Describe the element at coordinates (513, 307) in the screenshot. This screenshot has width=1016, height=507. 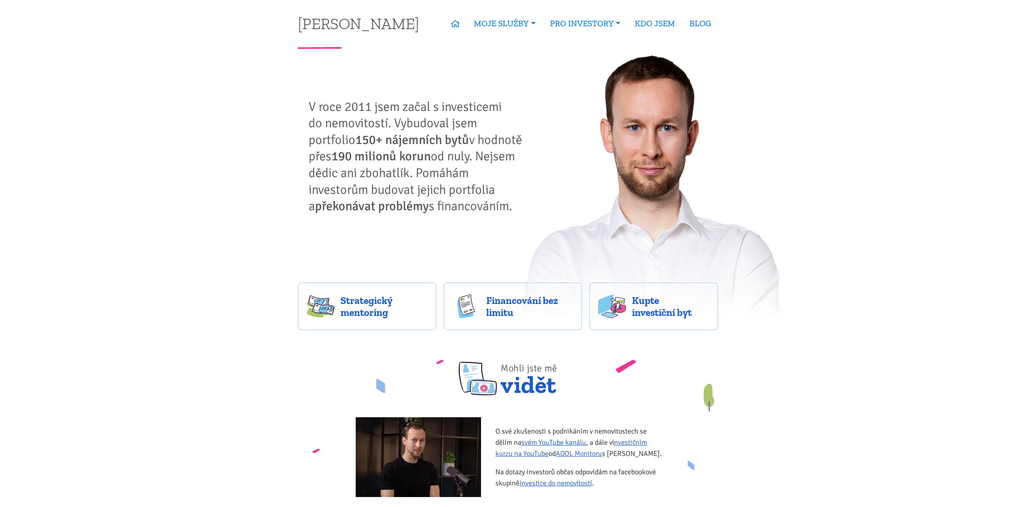
I see `a: Financování bez limitu` at that location.